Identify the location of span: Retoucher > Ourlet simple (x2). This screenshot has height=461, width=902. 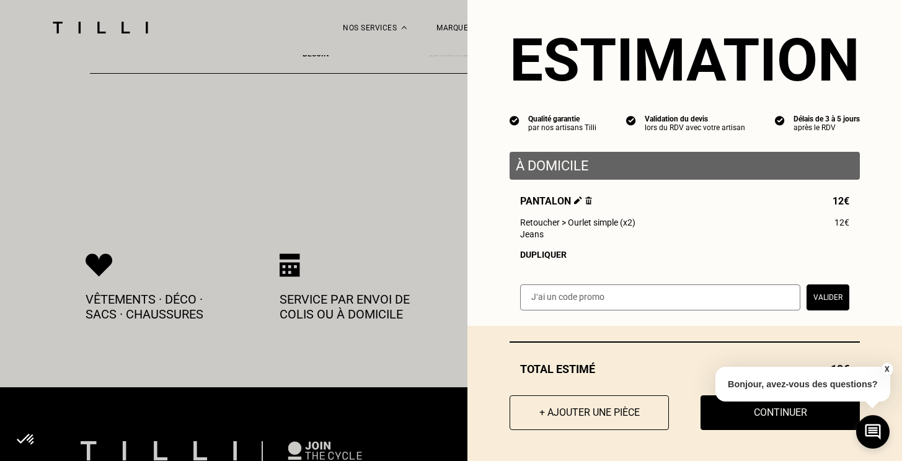
(578, 223).